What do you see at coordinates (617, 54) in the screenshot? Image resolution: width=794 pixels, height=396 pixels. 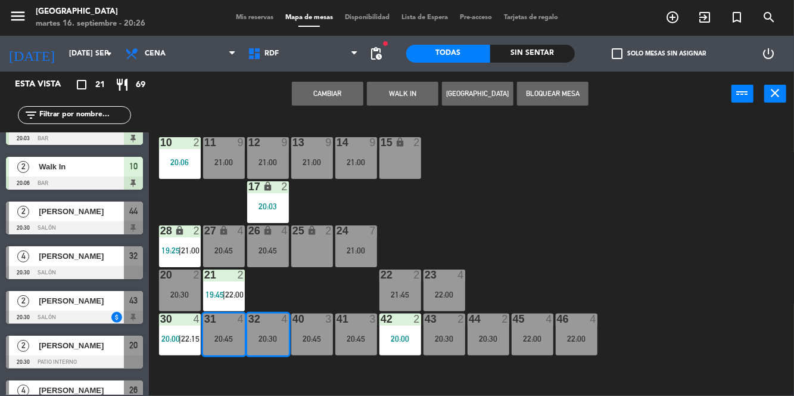 I see `span: check_box_outline_blank` at bounding box center [617, 54].